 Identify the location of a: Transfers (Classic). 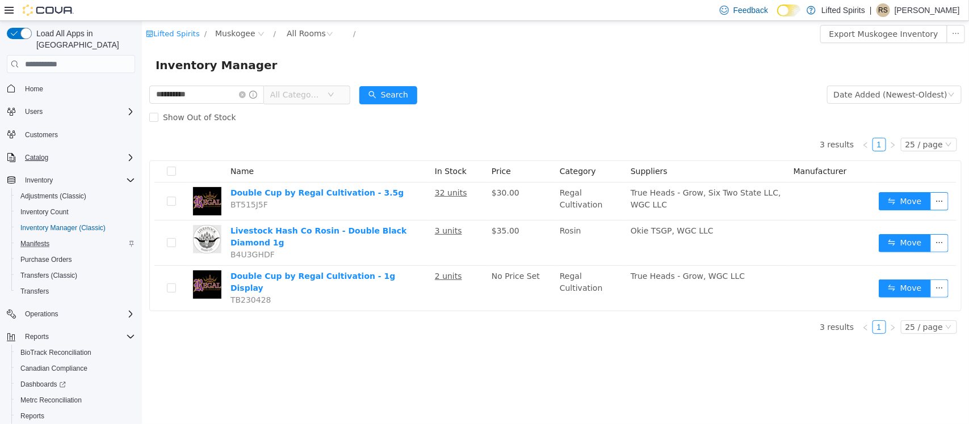
(49, 276).